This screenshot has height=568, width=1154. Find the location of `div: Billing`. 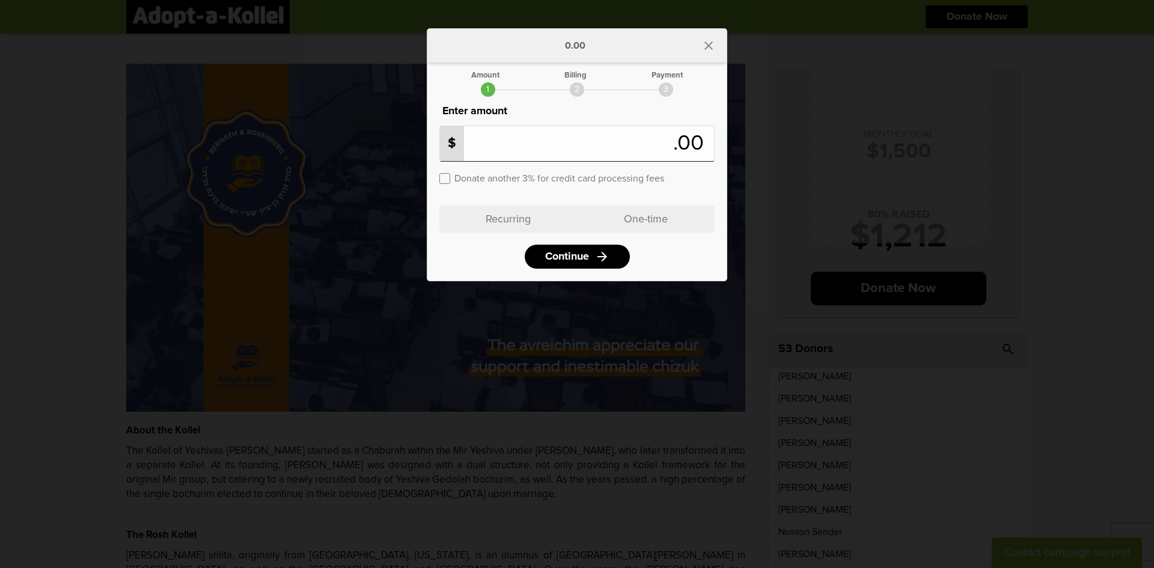

div: Billing is located at coordinates (575, 75).